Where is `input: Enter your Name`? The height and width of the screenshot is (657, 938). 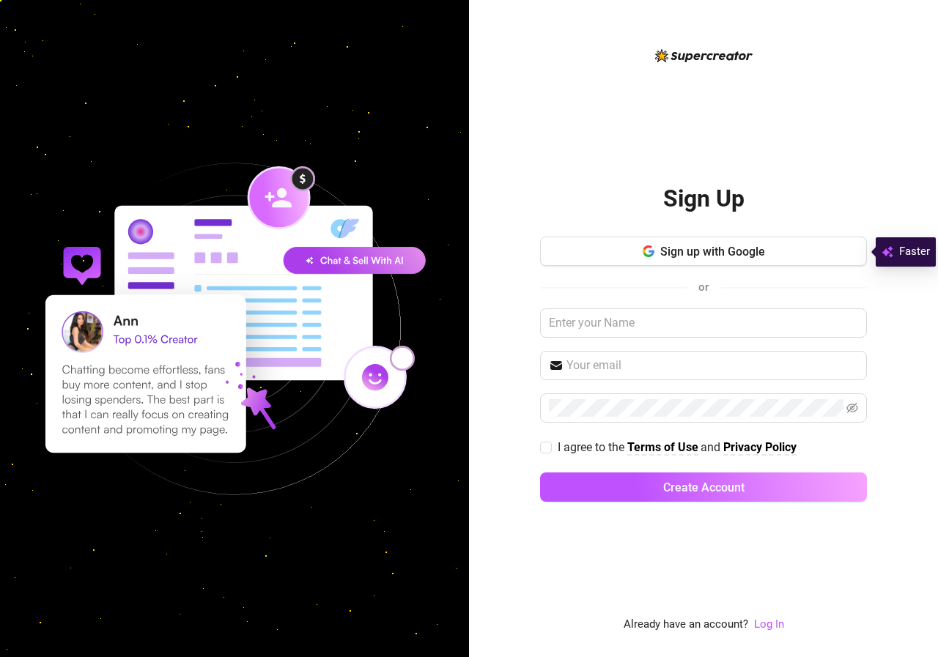 input: Enter your Name is located at coordinates (704, 323).